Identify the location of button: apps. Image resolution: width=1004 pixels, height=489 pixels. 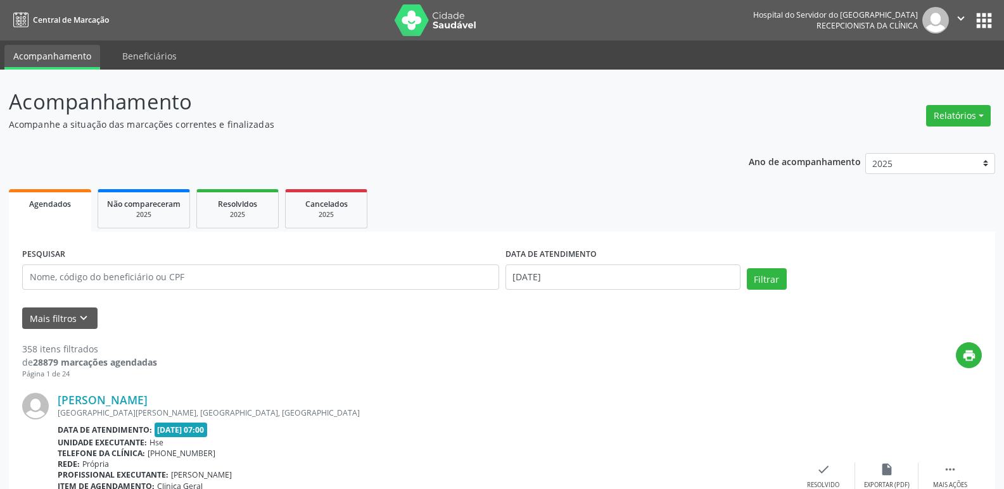
(983, 20).